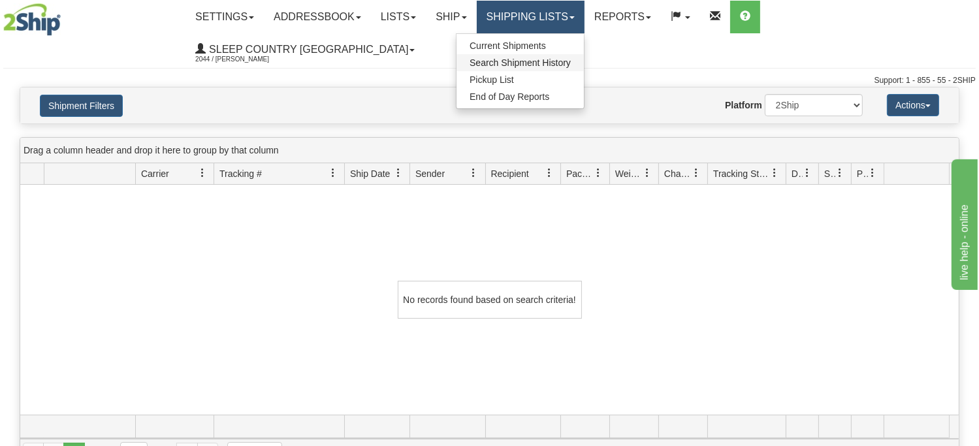  What do you see at coordinates (369, 174) in the screenshot?
I see `span: Ship Date` at bounding box center [369, 174].